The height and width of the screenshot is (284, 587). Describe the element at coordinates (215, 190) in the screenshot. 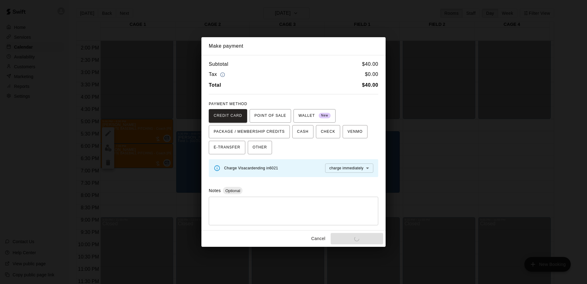

I see `label: Notes` at that location.